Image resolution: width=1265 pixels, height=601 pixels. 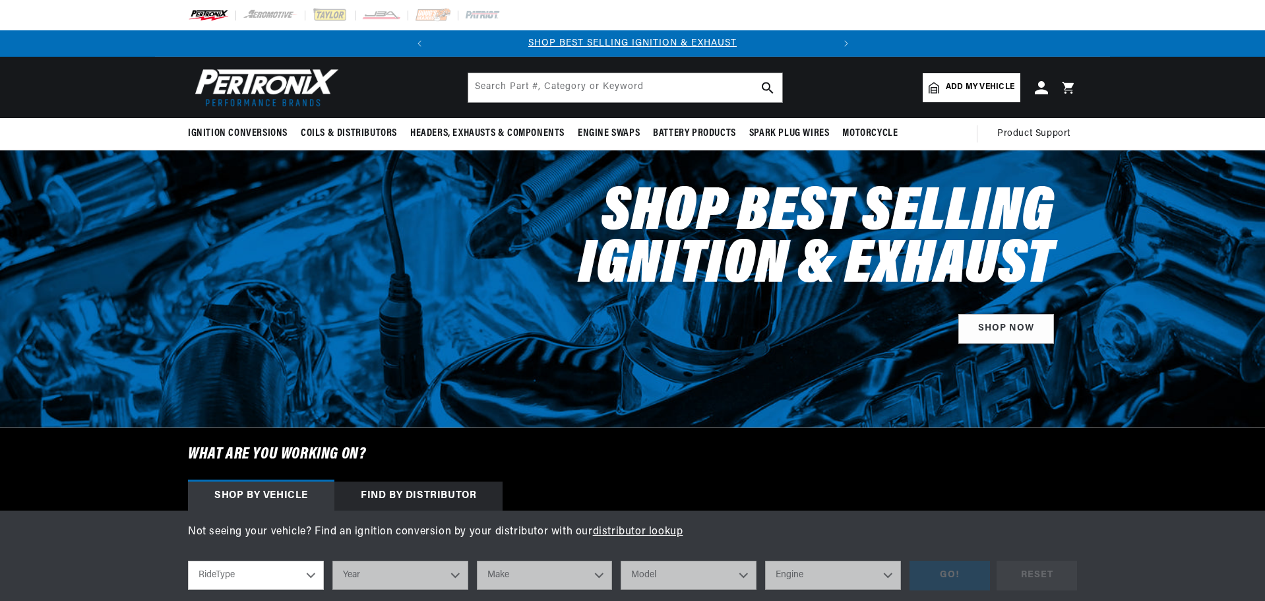 I want to click on summary: Headers, Exhausts & Components, so click(x=487, y=133).